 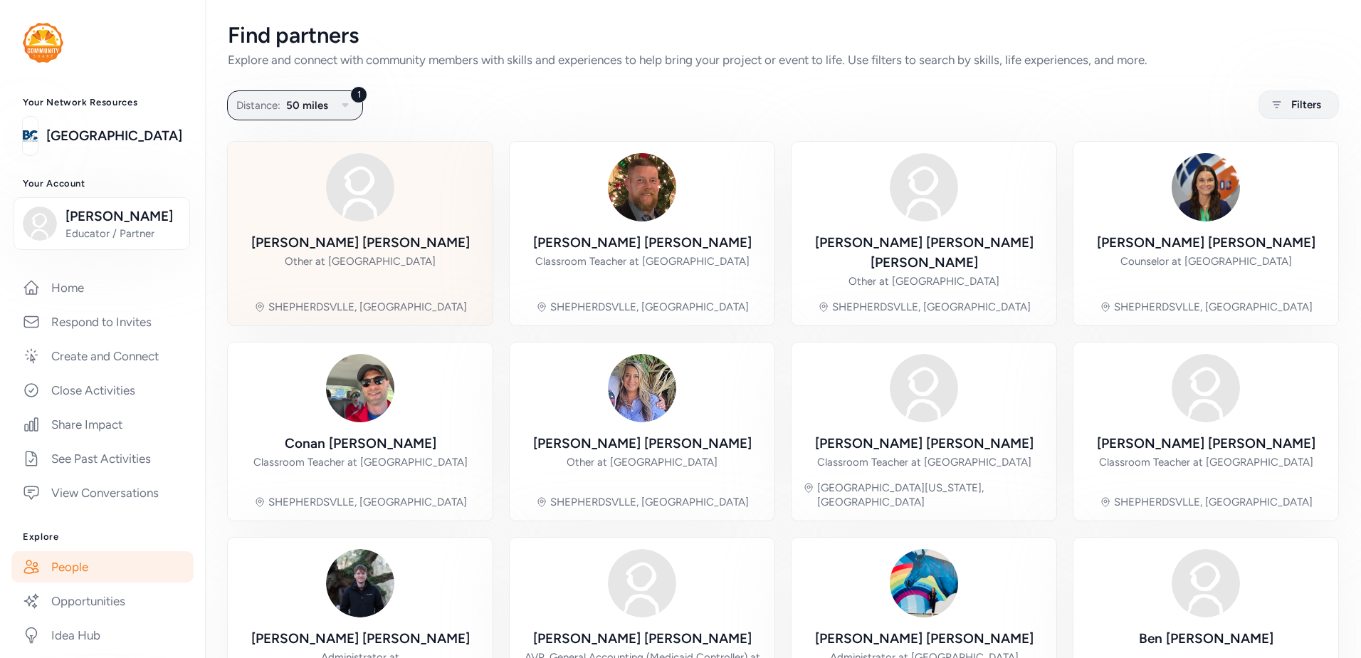 What do you see at coordinates (359, 95) in the screenshot?
I see `div: 1` at bounding box center [359, 95].